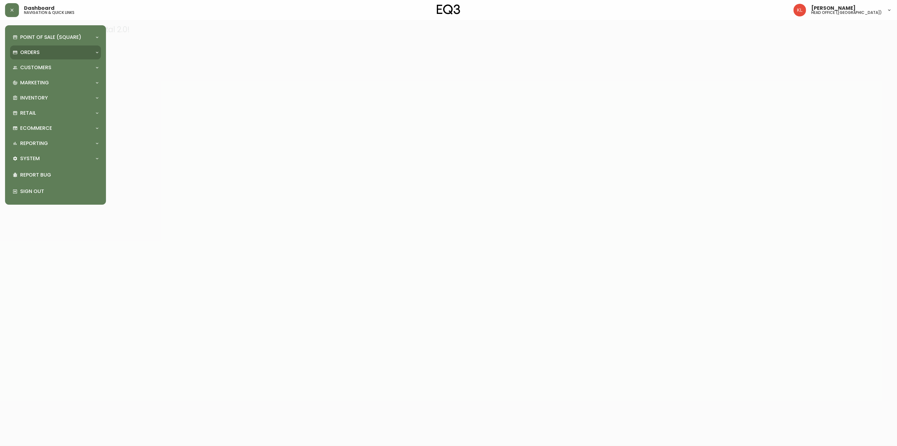 The width and height of the screenshot is (897, 446). I want to click on span: Dashboard, so click(39, 8).